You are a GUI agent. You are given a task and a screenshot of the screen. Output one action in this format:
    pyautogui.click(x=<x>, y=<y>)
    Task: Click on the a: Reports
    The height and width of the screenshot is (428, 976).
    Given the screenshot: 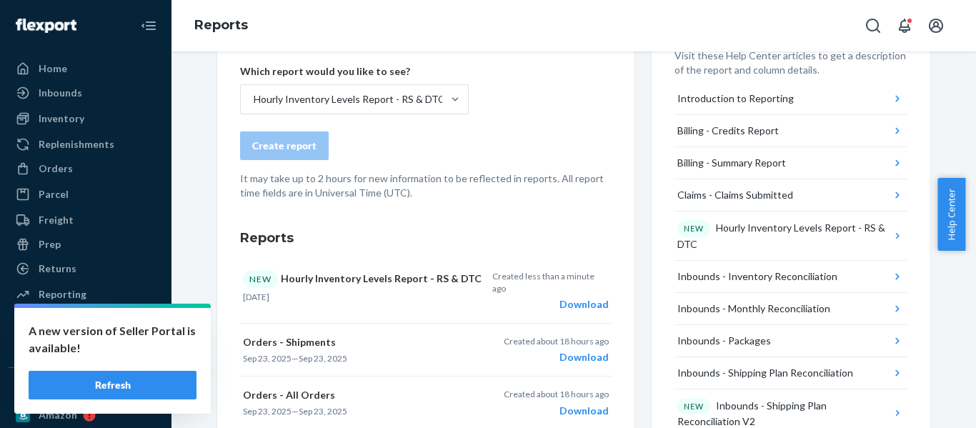 What is the action you would take?
    pyautogui.click(x=221, y=25)
    